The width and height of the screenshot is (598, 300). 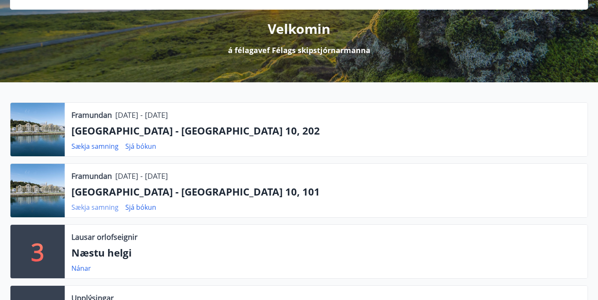 What do you see at coordinates (104, 237) in the screenshot?
I see `p: Lausar orlofseignir` at bounding box center [104, 237].